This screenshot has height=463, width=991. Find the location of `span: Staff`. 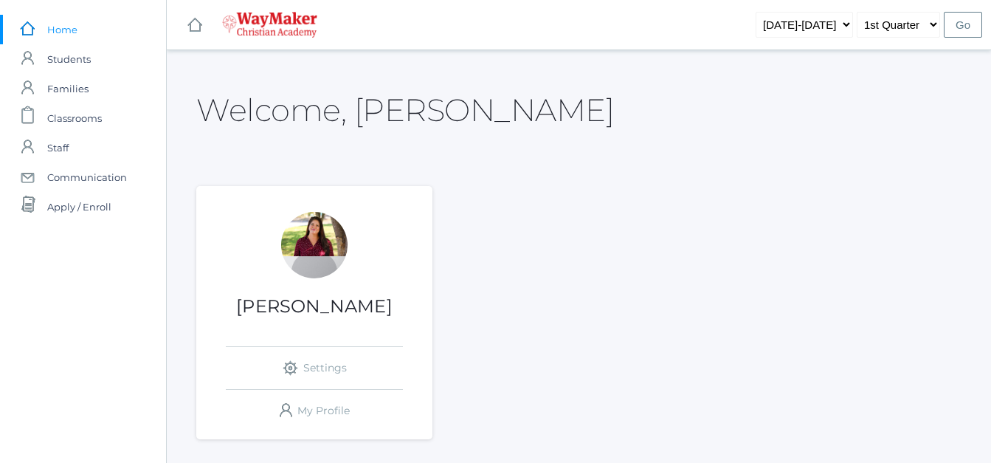

span: Staff is located at coordinates (58, 148).